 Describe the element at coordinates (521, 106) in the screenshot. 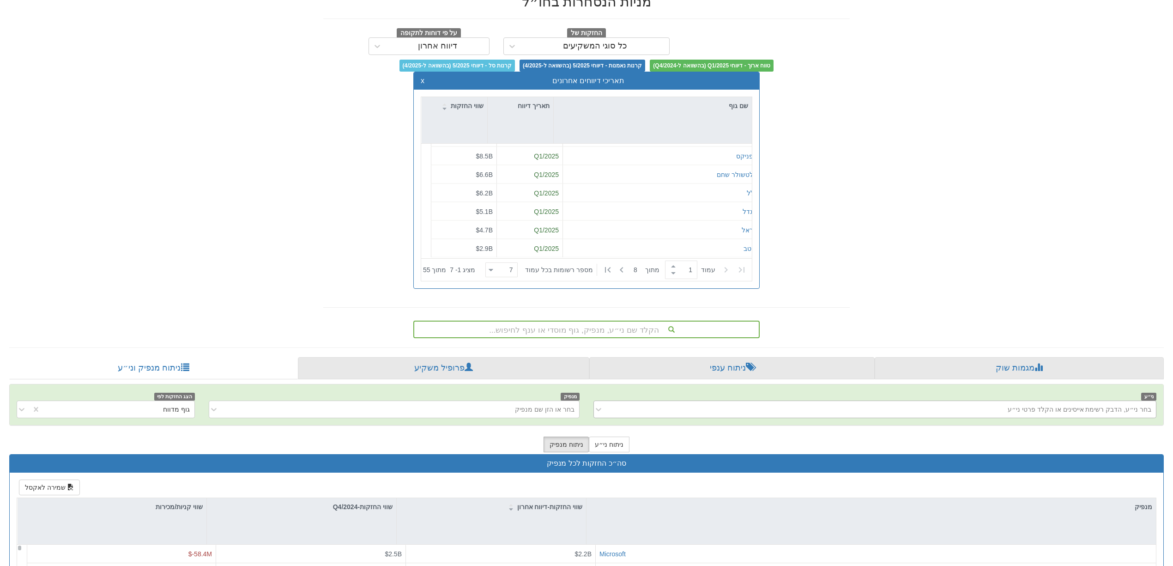

I see `div: תאריך דיווח` at that location.